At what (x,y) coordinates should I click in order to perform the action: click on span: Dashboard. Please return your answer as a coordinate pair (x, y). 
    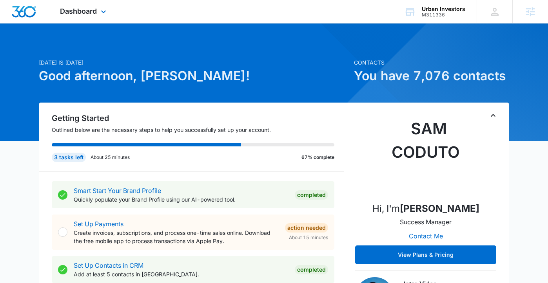
    Looking at the image, I should click on (78, 11).